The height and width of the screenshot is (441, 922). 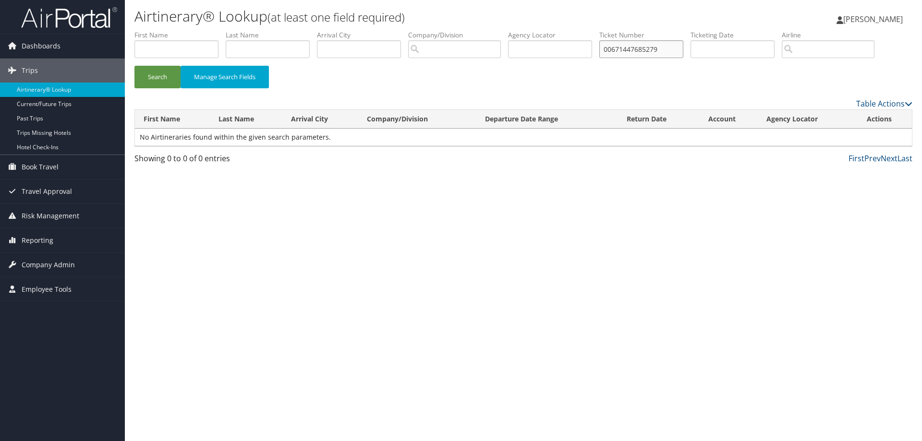 I want to click on th: Return Date: activate to sort column ascending, so click(x=659, y=119).